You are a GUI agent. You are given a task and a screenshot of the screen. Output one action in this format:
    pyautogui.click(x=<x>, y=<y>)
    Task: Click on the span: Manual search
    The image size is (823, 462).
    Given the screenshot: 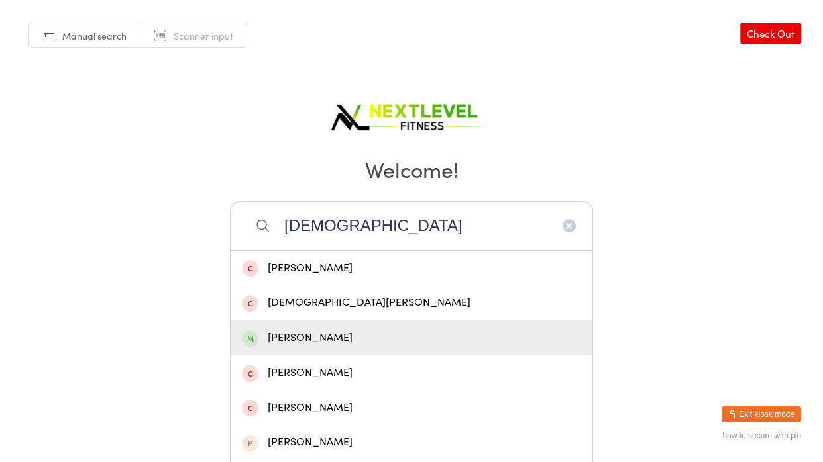 What is the action you would take?
    pyautogui.click(x=94, y=36)
    